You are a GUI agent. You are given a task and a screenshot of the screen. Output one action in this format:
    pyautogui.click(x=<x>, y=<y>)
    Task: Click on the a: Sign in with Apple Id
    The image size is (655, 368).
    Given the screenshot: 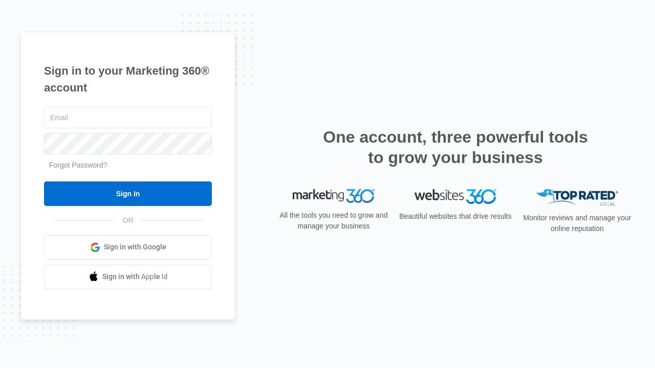 What is the action you would take?
    pyautogui.click(x=128, y=277)
    